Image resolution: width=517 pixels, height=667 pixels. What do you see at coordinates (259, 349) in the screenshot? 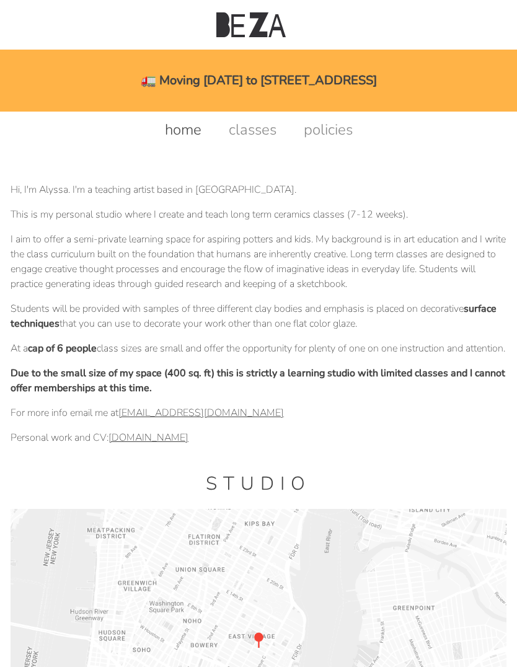
I see `p: At a class sizes are small and offer the opportunity for plenty of one on one instruction and att...` at bounding box center [259, 349].